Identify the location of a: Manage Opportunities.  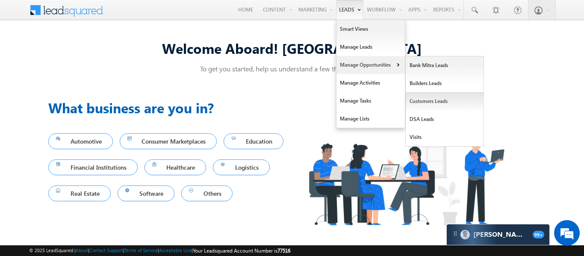
(371, 65).